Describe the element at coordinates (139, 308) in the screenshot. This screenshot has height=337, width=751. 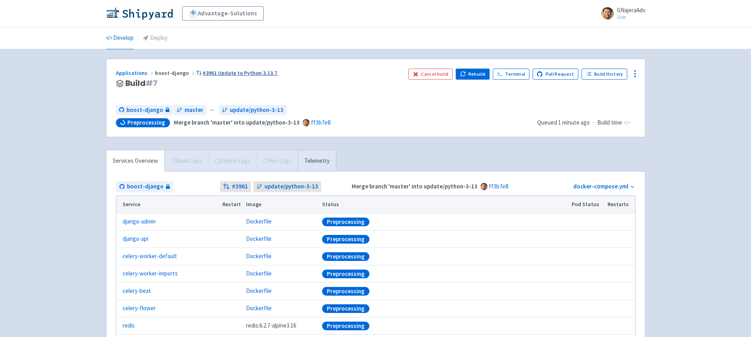
I see `a: celery-flower` at that location.